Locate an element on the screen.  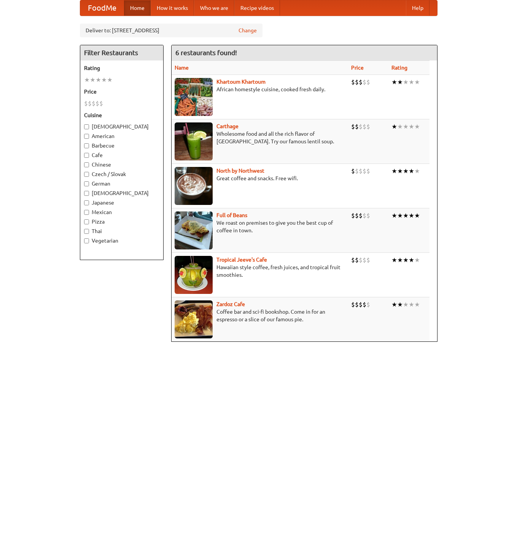
input: Czech / Slovak is located at coordinates (86, 174).